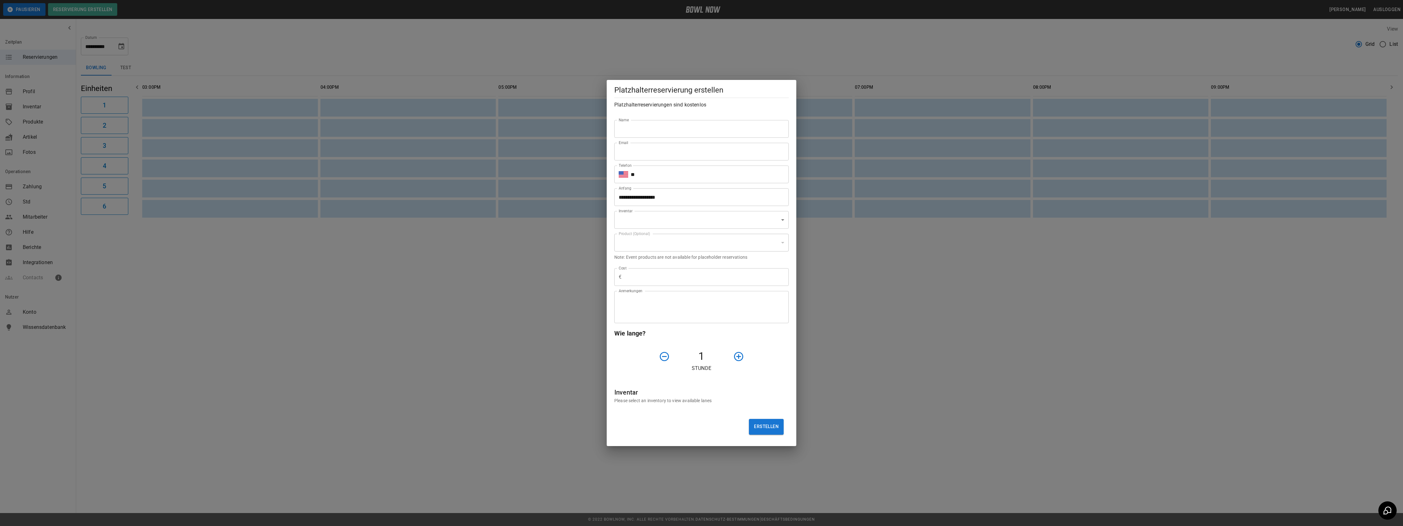 The image size is (1403, 526). Describe the element at coordinates (625, 188) in the screenshot. I see `label: Anfang` at that location.